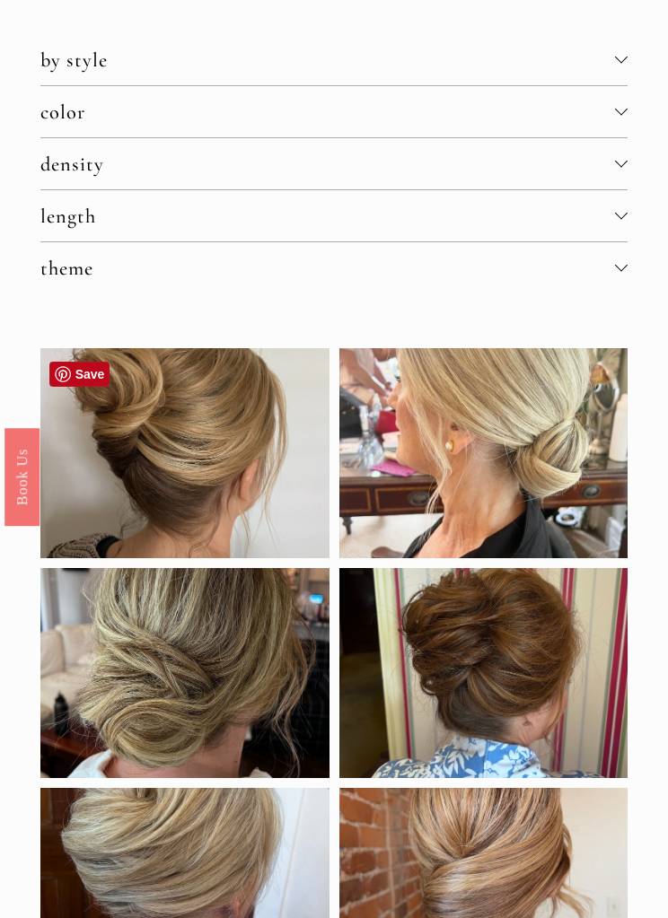 The height and width of the screenshot is (918, 668). I want to click on button: color, so click(334, 111).